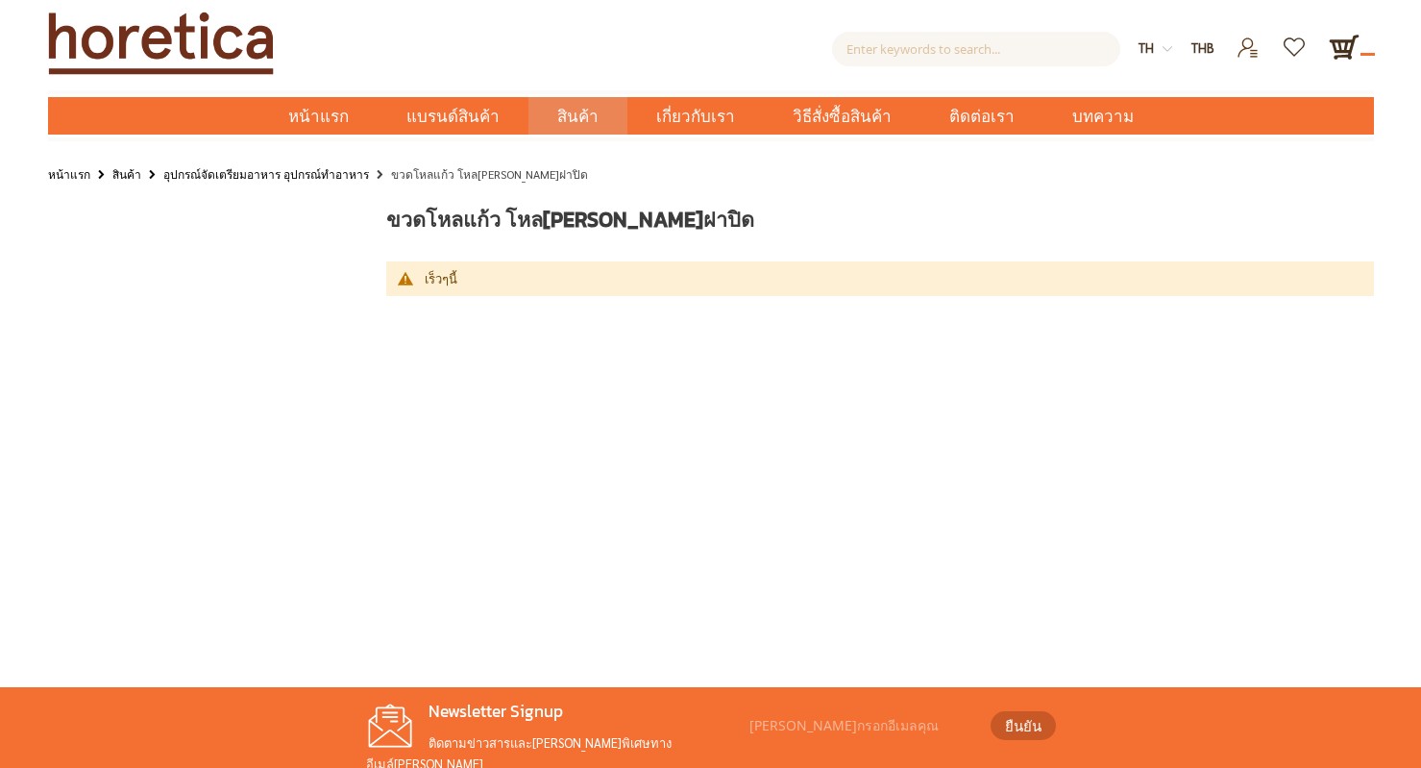 The width and height of the screenshot is (1421, 768). I want to click on span: บทความ, so click(1103, 116).